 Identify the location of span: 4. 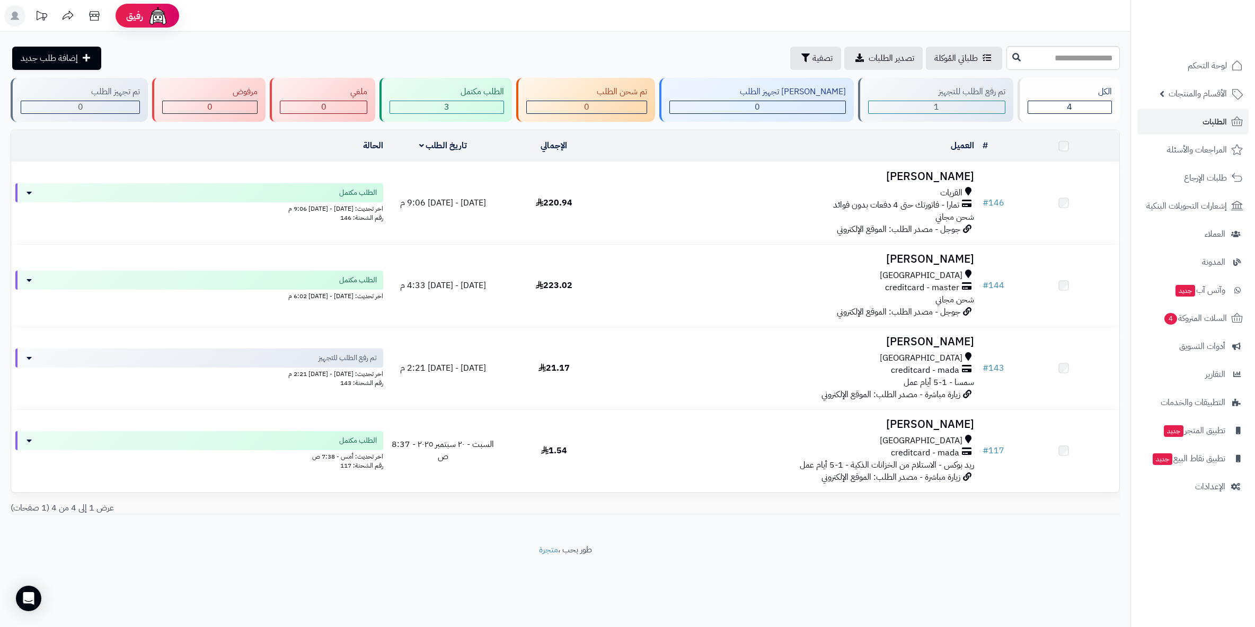
(1069, 107).